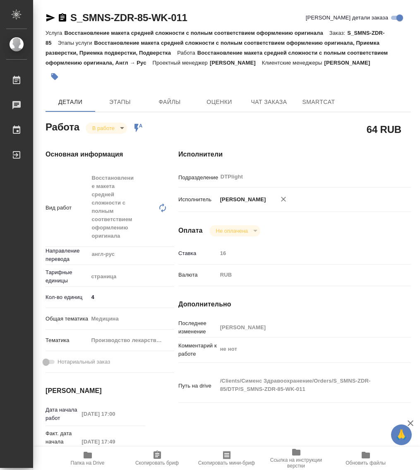  What do you see at coordinates (50, 18) in the screenshot?
I see `button: Скопировать ссылку для ЯМессенджера` at bounding box center [50, 18].